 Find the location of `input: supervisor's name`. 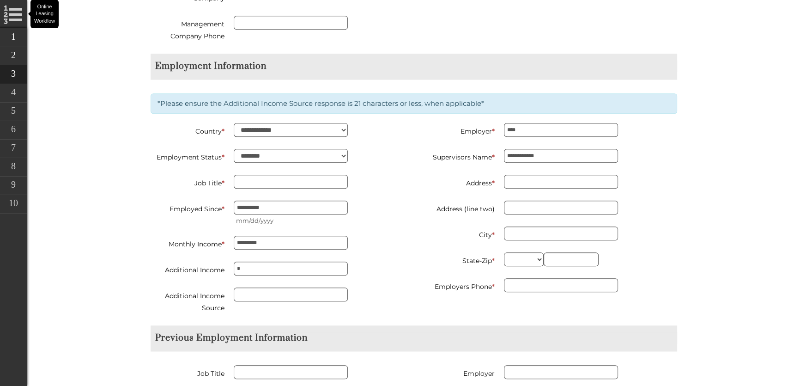

input: supervisor's name is located at coordinates (561, 156).